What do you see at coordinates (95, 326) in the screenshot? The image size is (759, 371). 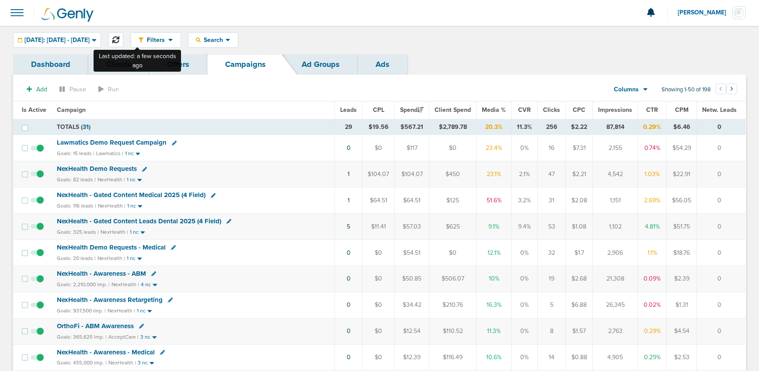 I see `span: OrthoFi - ABM Awareness` at bounding box center [95, 326].